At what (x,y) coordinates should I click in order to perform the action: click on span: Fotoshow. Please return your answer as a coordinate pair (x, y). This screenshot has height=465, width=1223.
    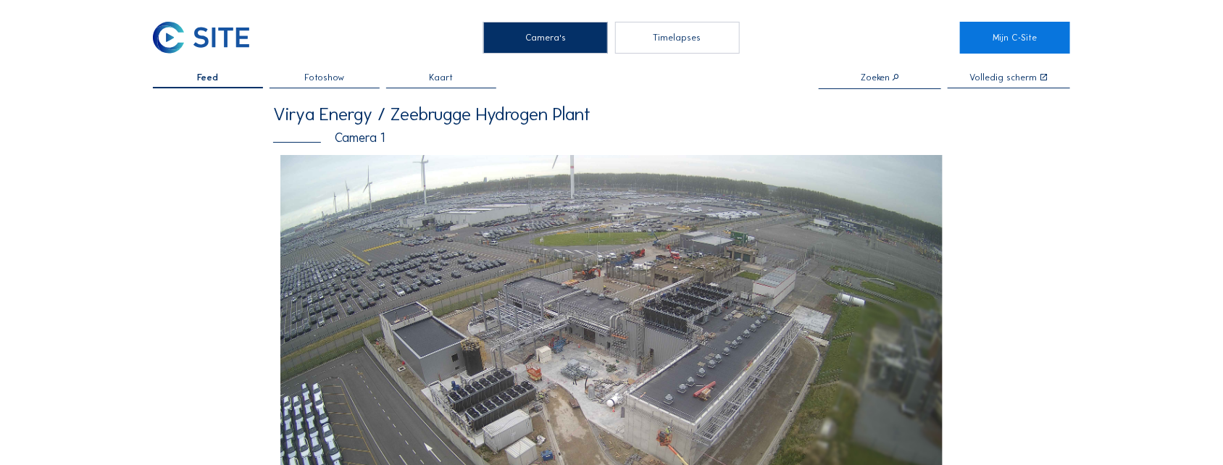
    Looking at the image, I should click on (324, 78).